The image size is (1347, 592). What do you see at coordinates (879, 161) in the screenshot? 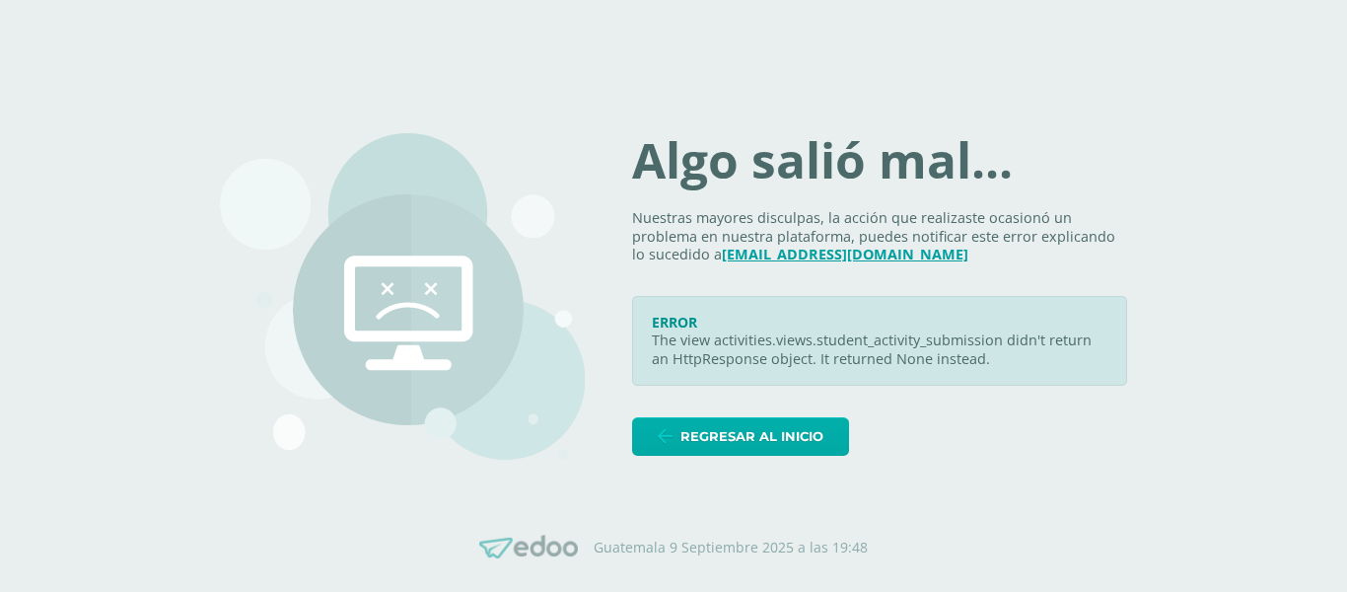
I see `h1: Algo salió mal...` at bounding box center [879, 161].